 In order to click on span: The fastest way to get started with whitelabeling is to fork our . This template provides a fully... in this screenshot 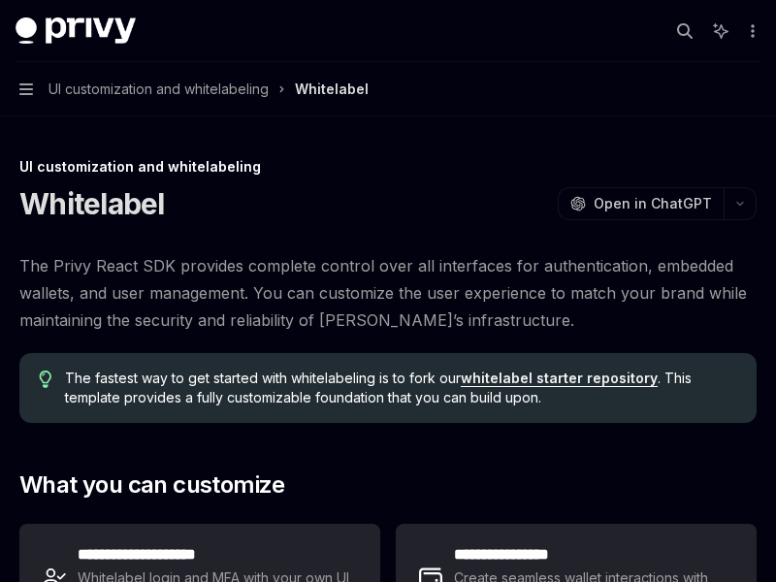, I will do `click(400, 388)`.